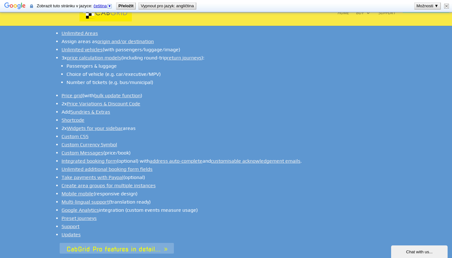  I want to click on li: Choice of vehicle (e.g. car/executive/MPV), so click(231, 74).